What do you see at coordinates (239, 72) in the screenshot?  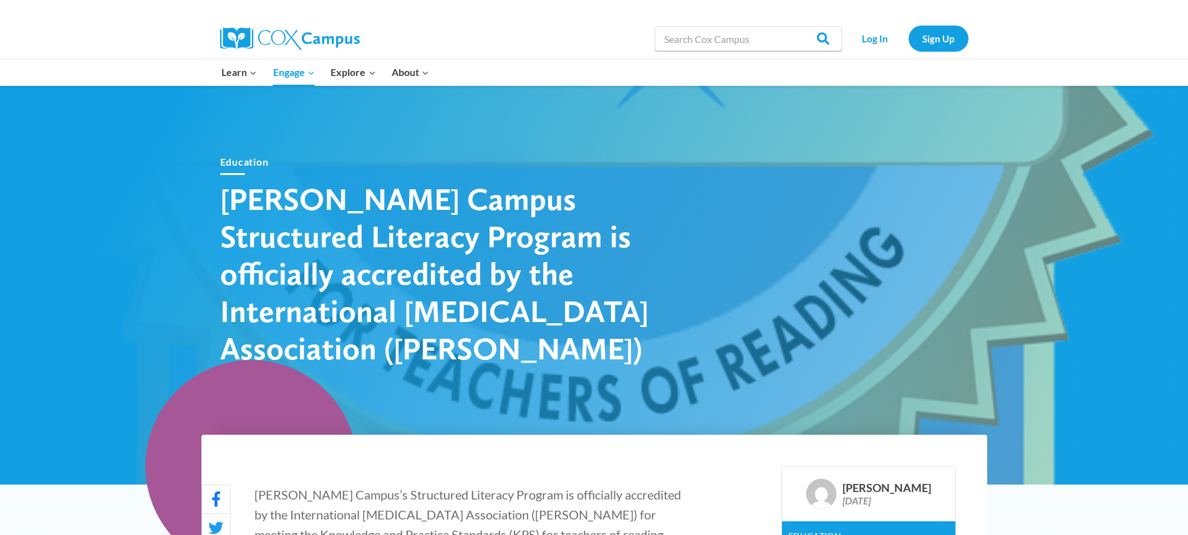 I see `span: Learn` at bounding box center [239, 72].